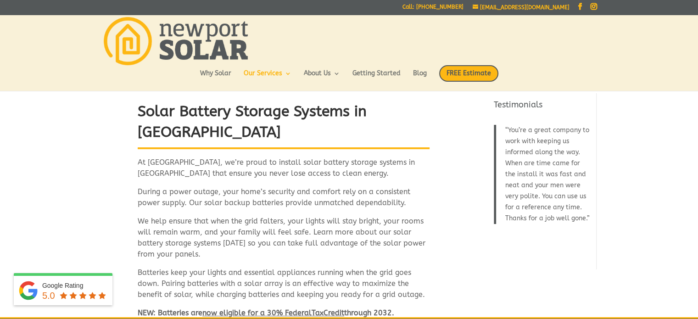  What do you see at coordinates (176, 41) in the screenshot?
I see `img: Newport Solar | Solar Energy Optimized.` at bounding box center [176, 41].